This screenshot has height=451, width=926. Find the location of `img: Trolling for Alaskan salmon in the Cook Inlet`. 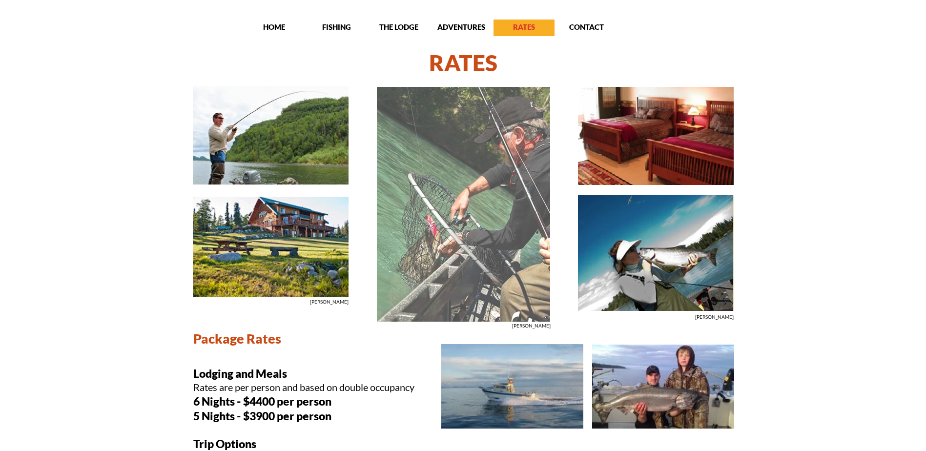

img: Trolling for Alaskan salmon in the Cook Inlet is located at coordinates (663, 387).